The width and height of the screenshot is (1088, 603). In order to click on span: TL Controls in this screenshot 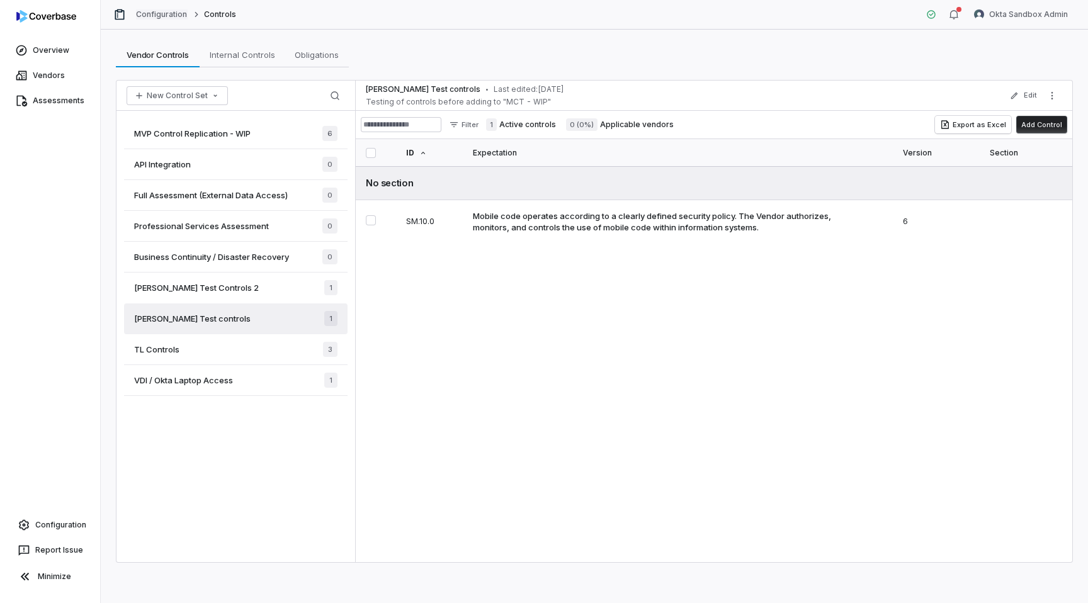, I will do `click(157, 350)`.